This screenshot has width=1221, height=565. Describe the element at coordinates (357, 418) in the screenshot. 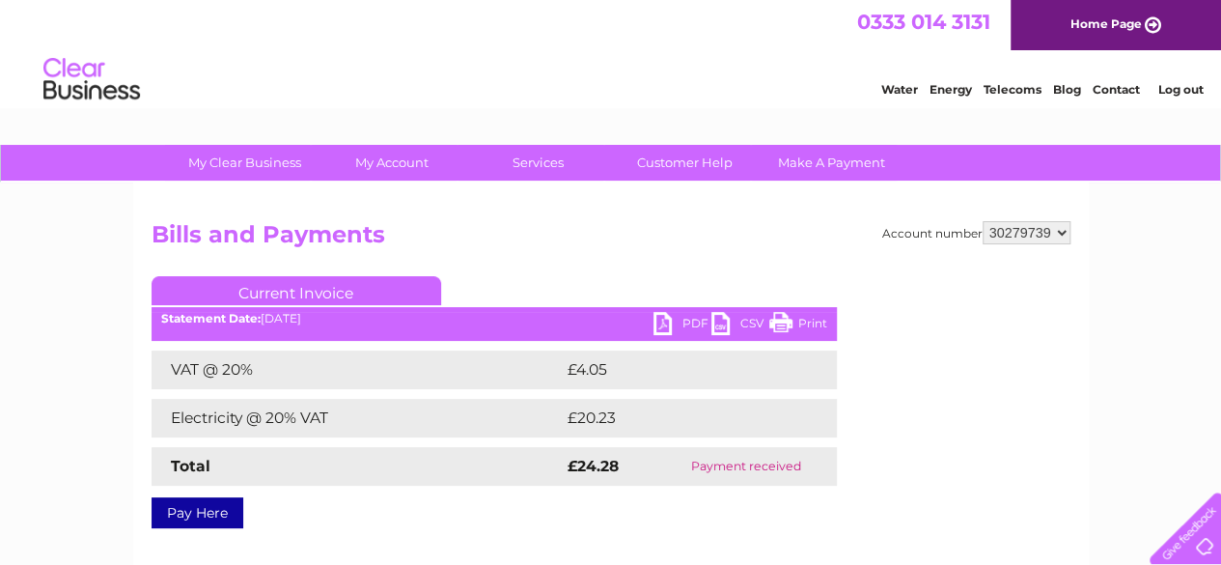

I see `td: Electricity @ 20% VAT` at that location.